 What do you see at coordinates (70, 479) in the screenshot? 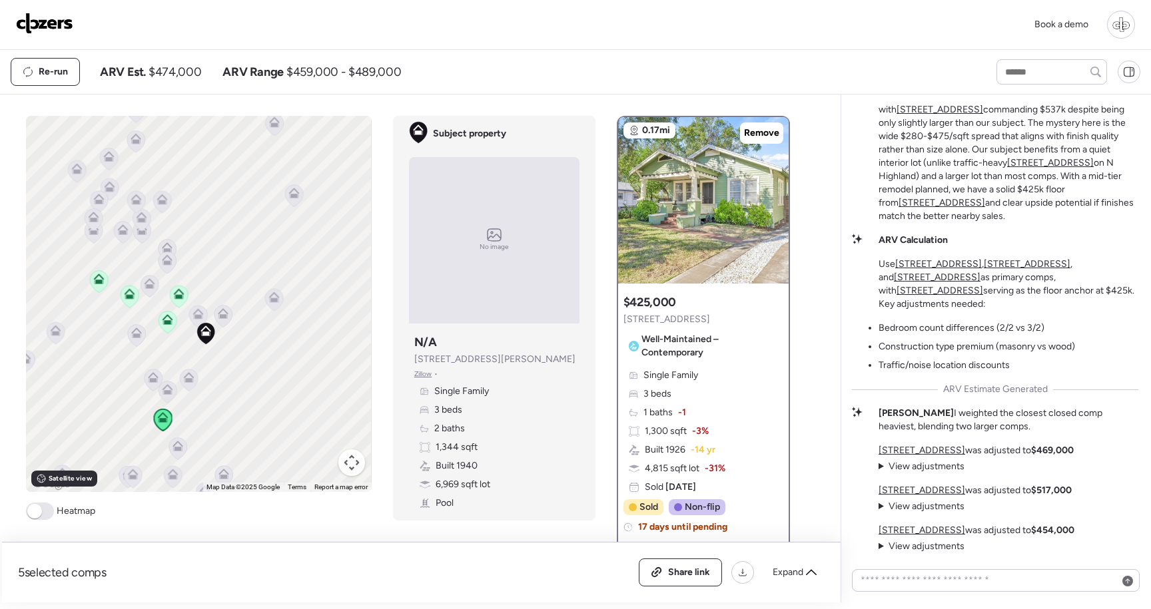
I see `span: Satellite view` at bounding box center [70, 479].